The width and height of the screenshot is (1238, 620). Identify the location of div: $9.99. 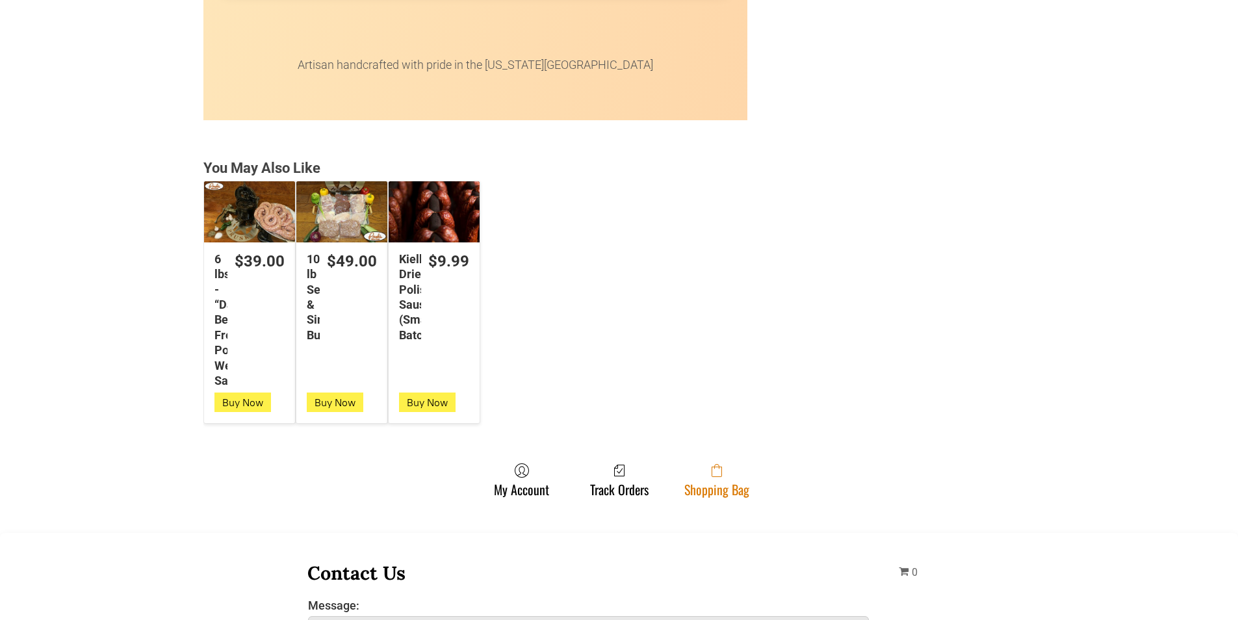
(448, 261).